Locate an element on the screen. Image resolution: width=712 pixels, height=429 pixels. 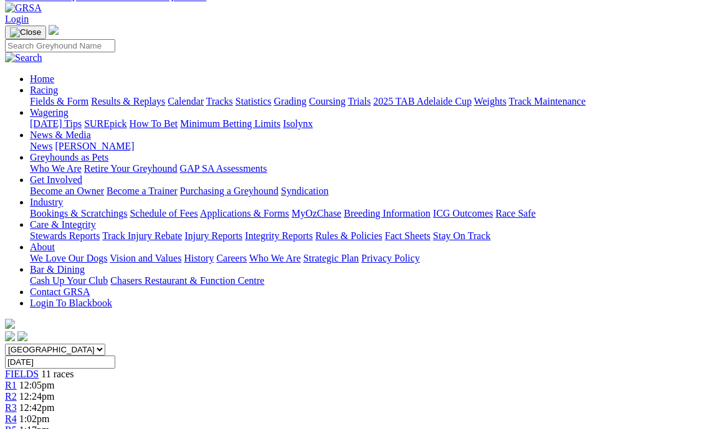
a: SUREpick is located at coordinates (105, 123).